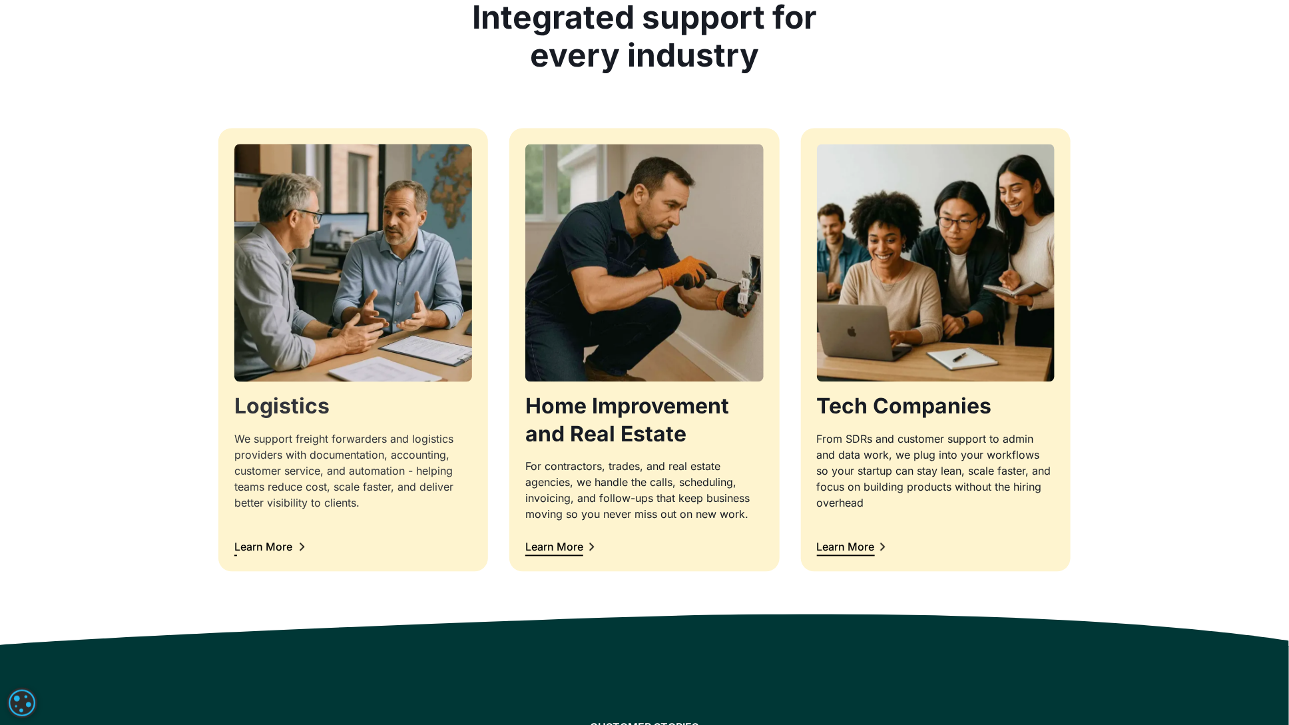 The height and width of the screenshot is (725, 1289). Describe the element at coordinates (936, 472) in the screenshot. I see `div: From SDRs and customer support to admin and data work, we plug into your workflows so your startu...` at that location.